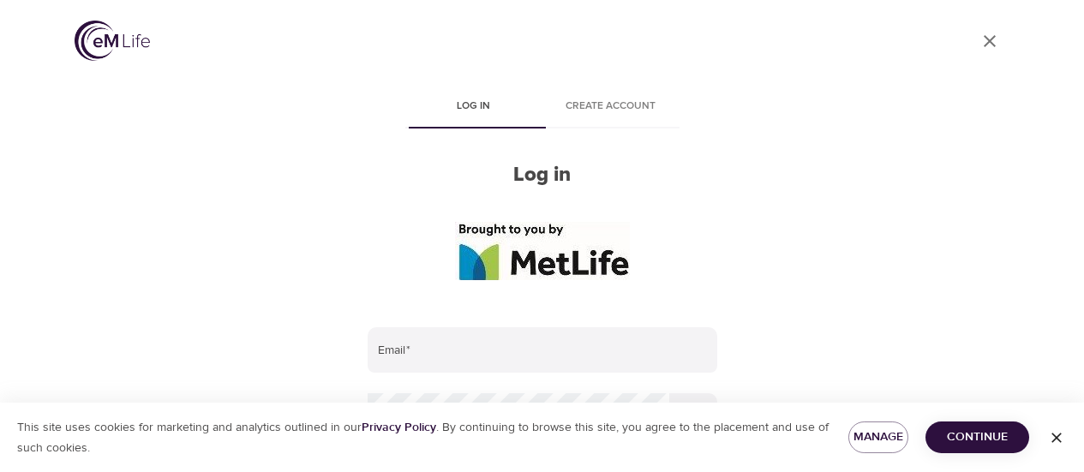 The height and width of the screenshot is (472, 1084). Describe the element at coordinates (611, 106) in the screenshot. I see `span: Create account` at that location.